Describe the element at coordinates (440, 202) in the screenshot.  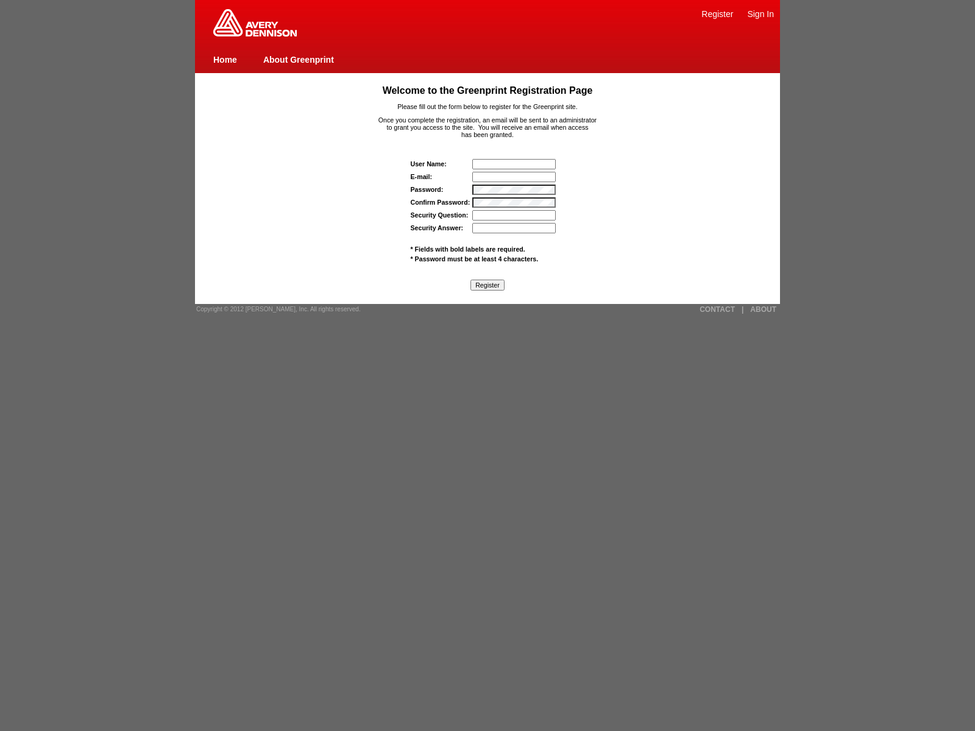
I see `label: Confirm Password:` at that location.